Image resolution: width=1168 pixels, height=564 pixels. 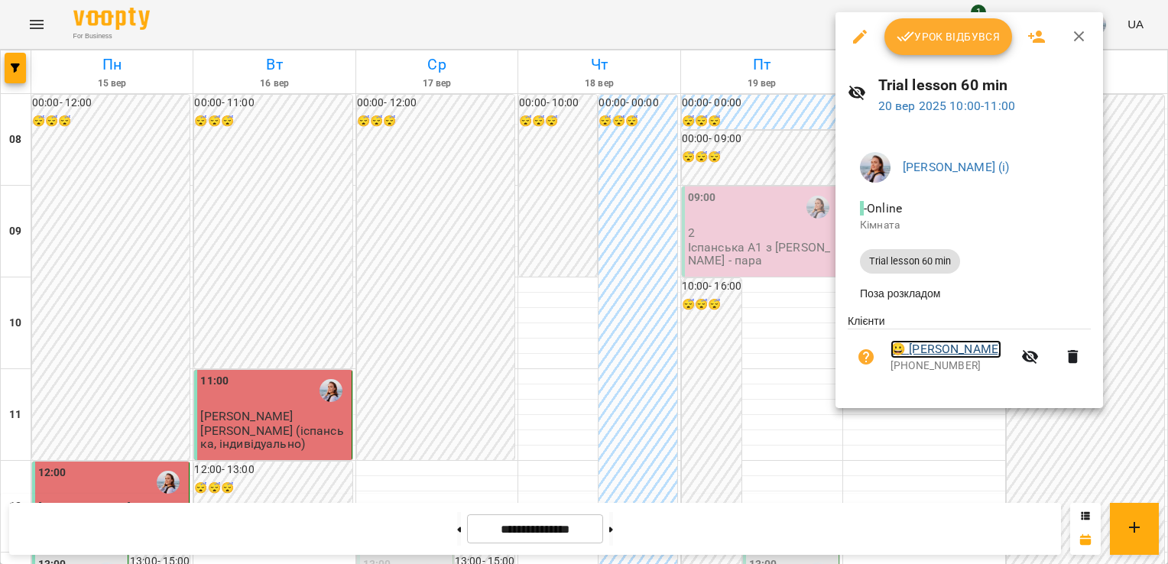 What do you see at coordinates (882, 208) in the screenshot?
I see `span: - Online` at bounding box center [882, 208].